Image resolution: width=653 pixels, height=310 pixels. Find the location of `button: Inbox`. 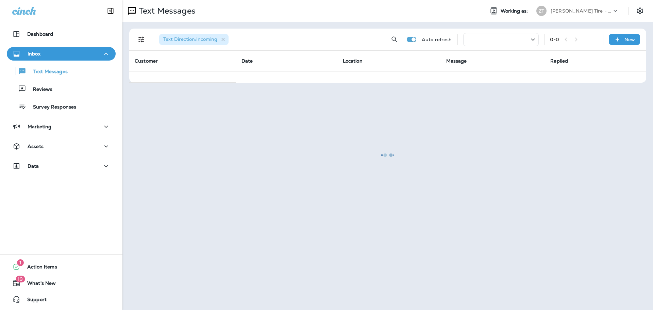

button: Inbox is located at coordinates (61, 54).